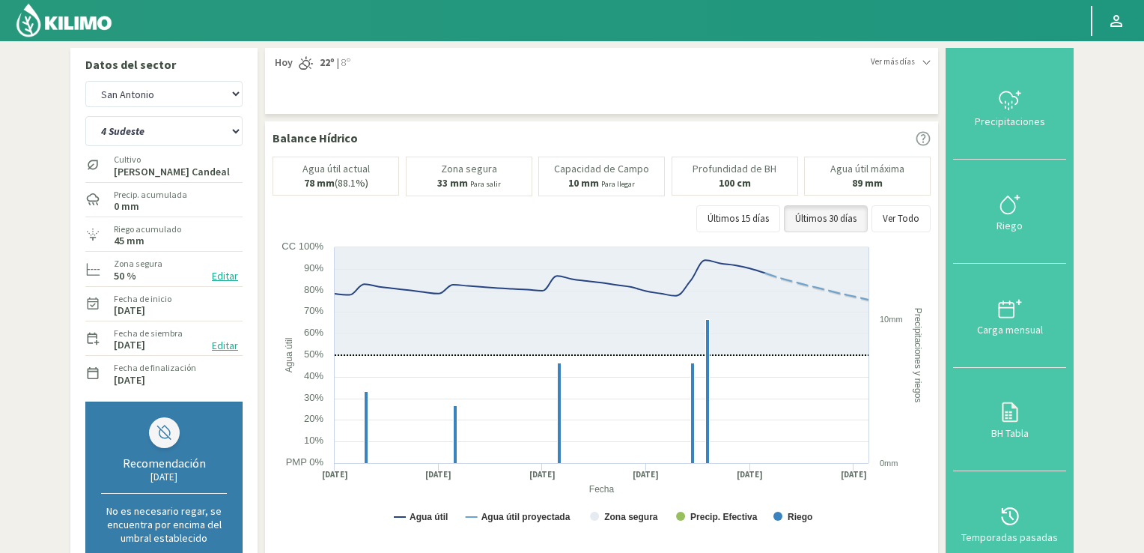 This screenshot has height=553, width=1144. What do you see at coordinates (735, 169) in the screenshot?
I see `p: Profundidad de BH` at bounding box center [735, 169].